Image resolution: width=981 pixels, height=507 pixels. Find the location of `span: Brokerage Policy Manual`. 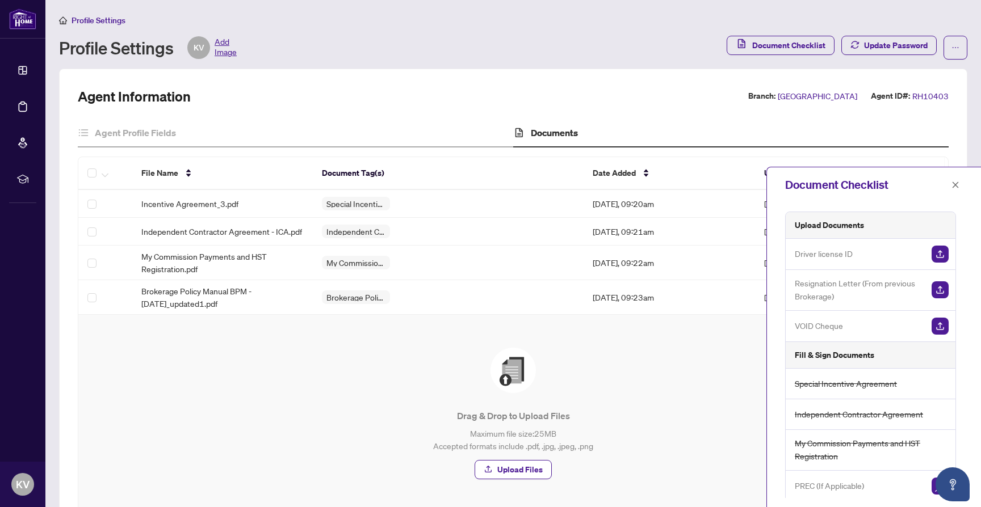

span: Brokerage Policy Manual is located at coordinates (356, 297).